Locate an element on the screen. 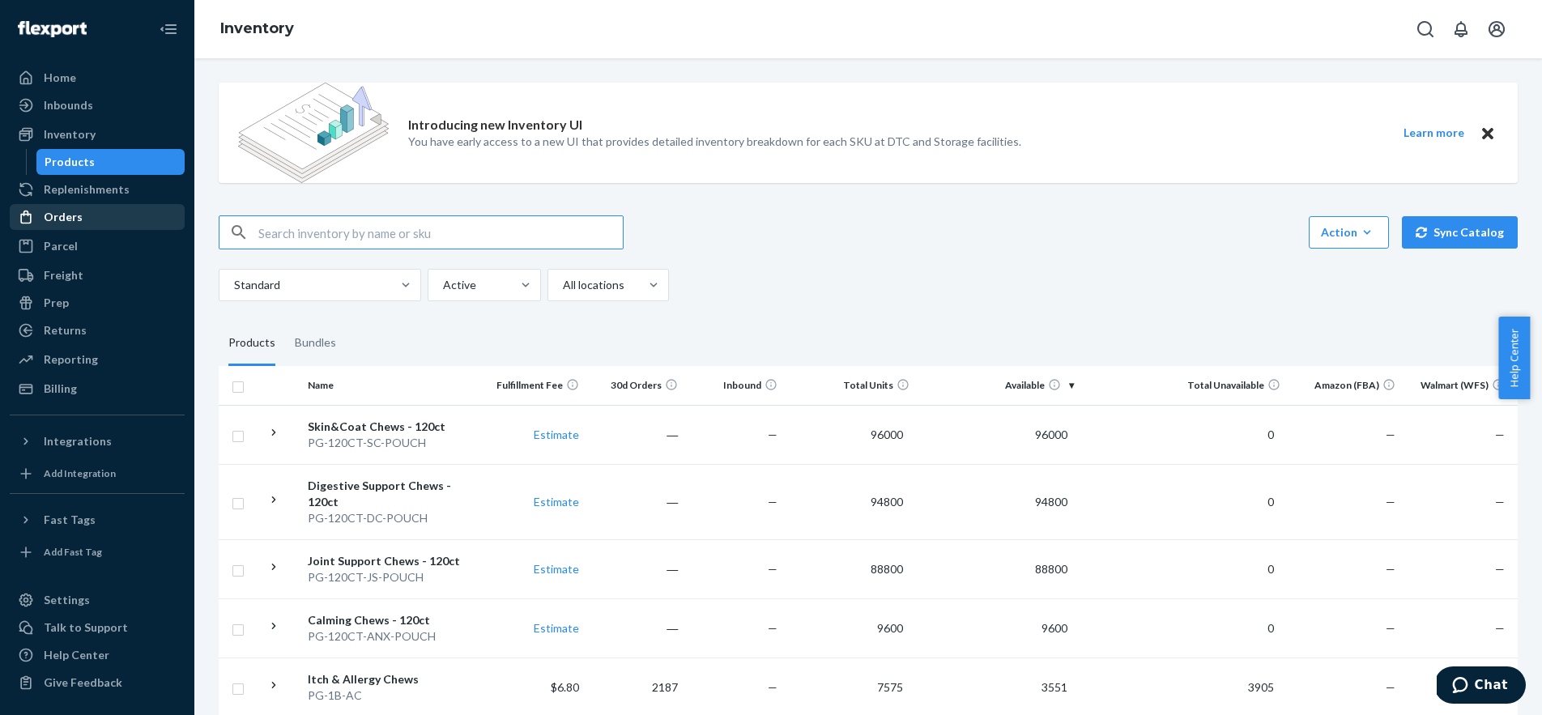 This screenshot has height=715, width=1542. a: Parcel is located at coordinates (97, 246).